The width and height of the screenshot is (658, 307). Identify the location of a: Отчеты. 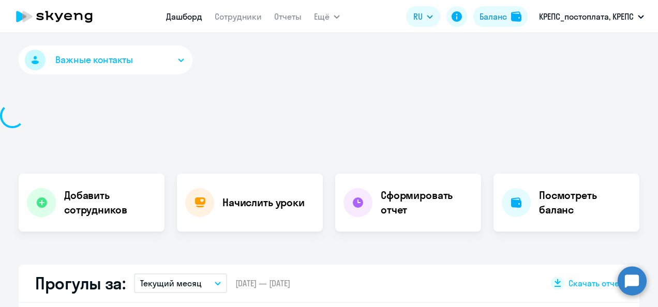
(288, 17).